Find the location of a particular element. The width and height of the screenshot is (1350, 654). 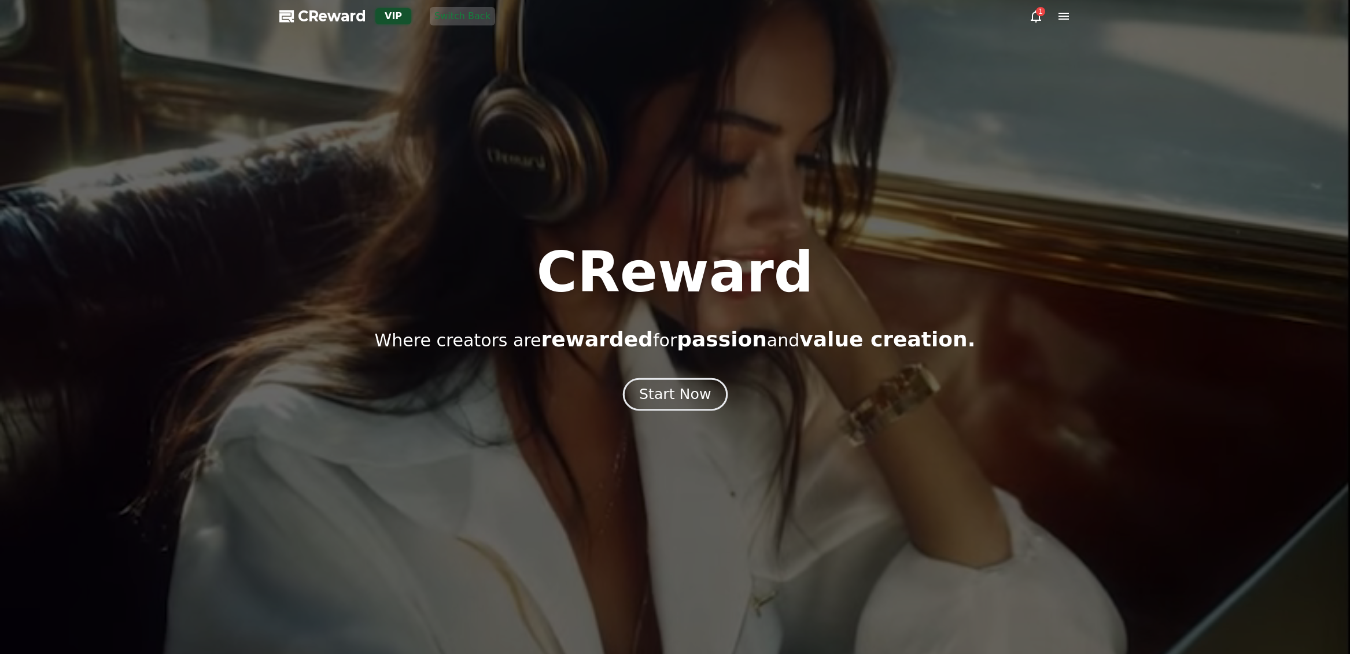

button: Start Now is located at coordinates (674, 394).